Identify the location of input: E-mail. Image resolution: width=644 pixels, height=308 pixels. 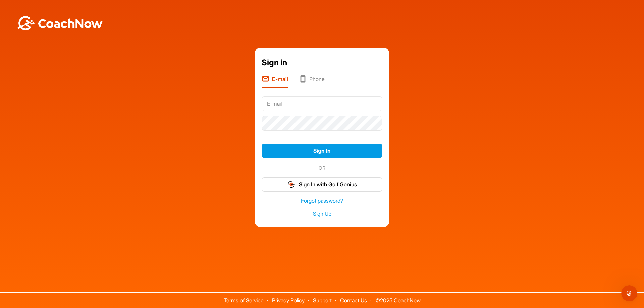
(322, 104).